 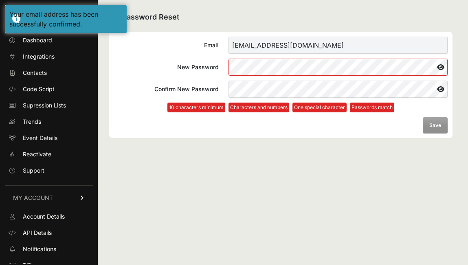 What do you see at coordinates (49, 57) in the screenshot?
I see `a: Integrations` at bounding box center [49, 57].